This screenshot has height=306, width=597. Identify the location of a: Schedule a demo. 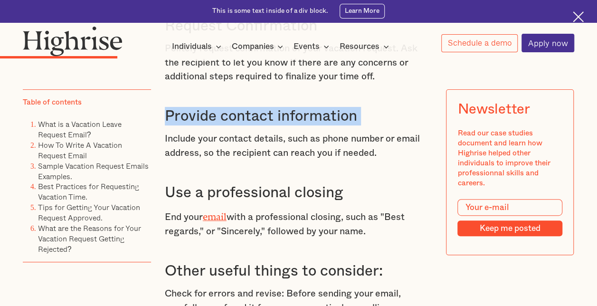
(480, 43).